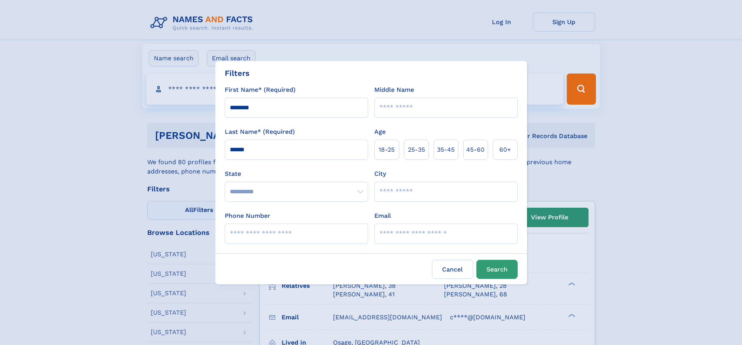 This screenshot has height=345, width=742. Describe the element at coordinates (382, 216) in the screenshot. I see `label: Email` at that location.